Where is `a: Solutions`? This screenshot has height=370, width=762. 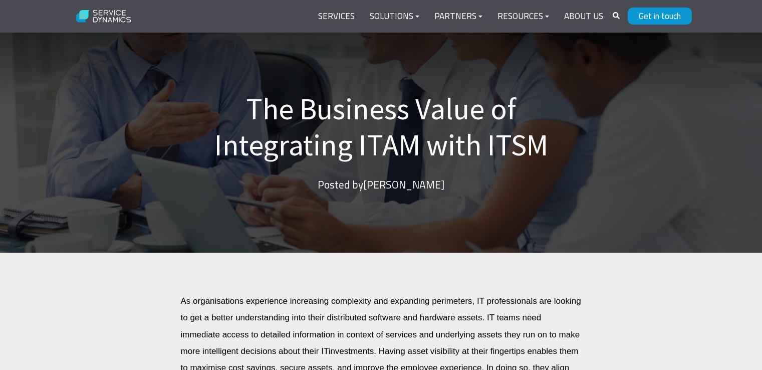 a: Solutions is located at coordinates (394, 17).